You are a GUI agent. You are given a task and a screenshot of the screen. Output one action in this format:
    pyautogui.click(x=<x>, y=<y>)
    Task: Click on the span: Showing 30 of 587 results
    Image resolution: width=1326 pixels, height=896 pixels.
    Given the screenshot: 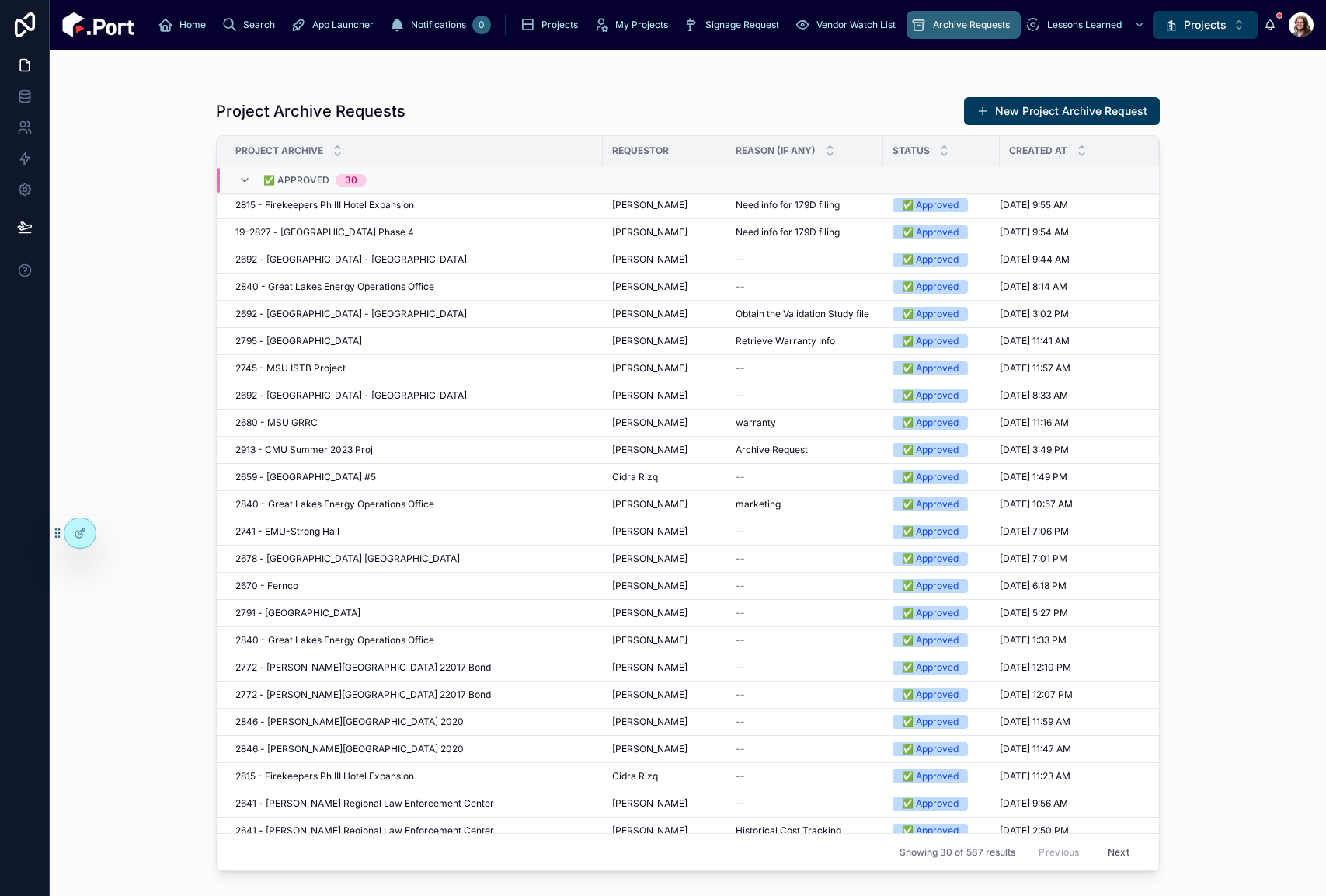 What is the action you would take?
    pyautogui.click(x=958, y=852)
    